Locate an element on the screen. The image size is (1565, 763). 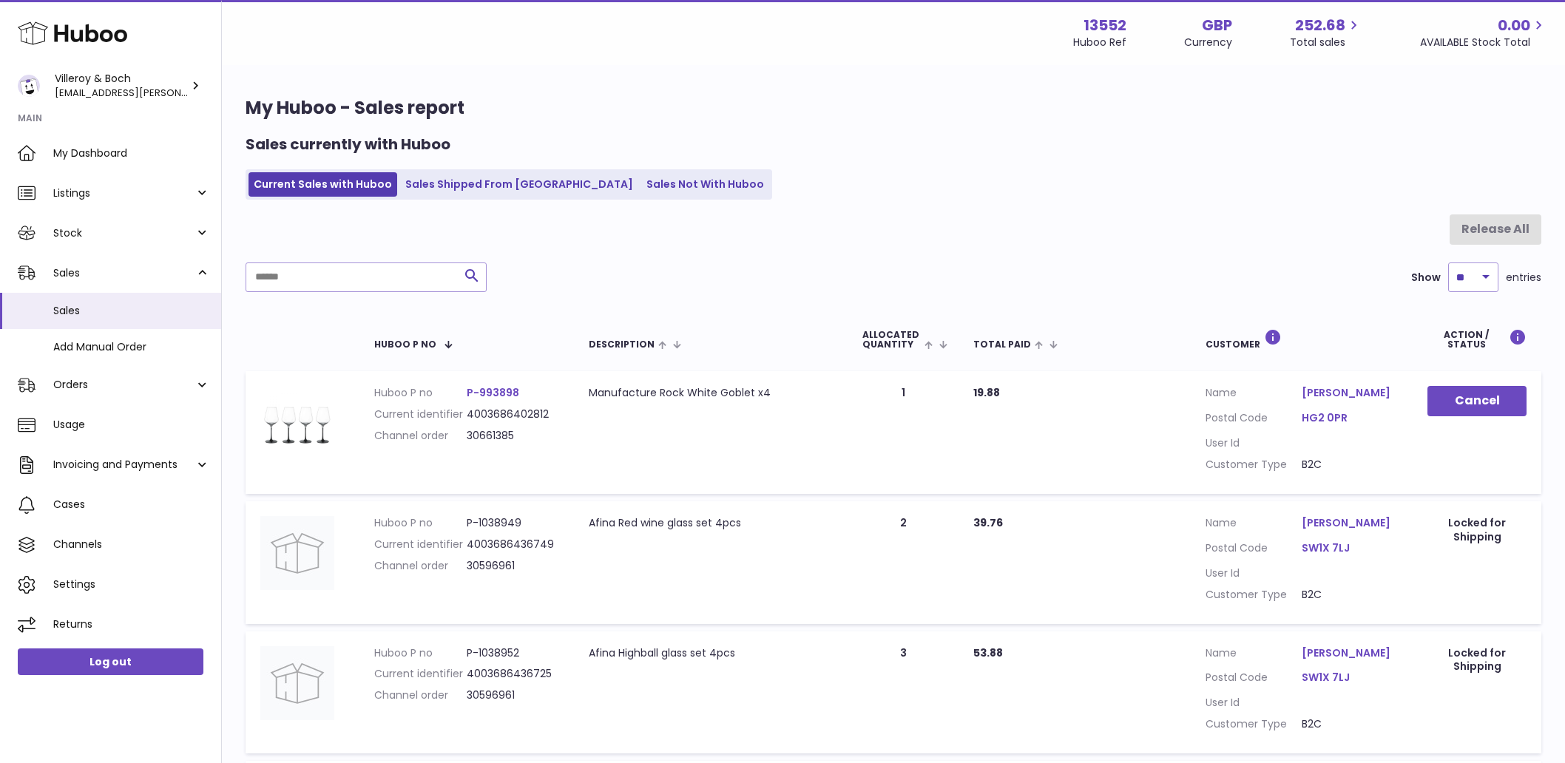
span: Orders is located at coordinates (124, 385).